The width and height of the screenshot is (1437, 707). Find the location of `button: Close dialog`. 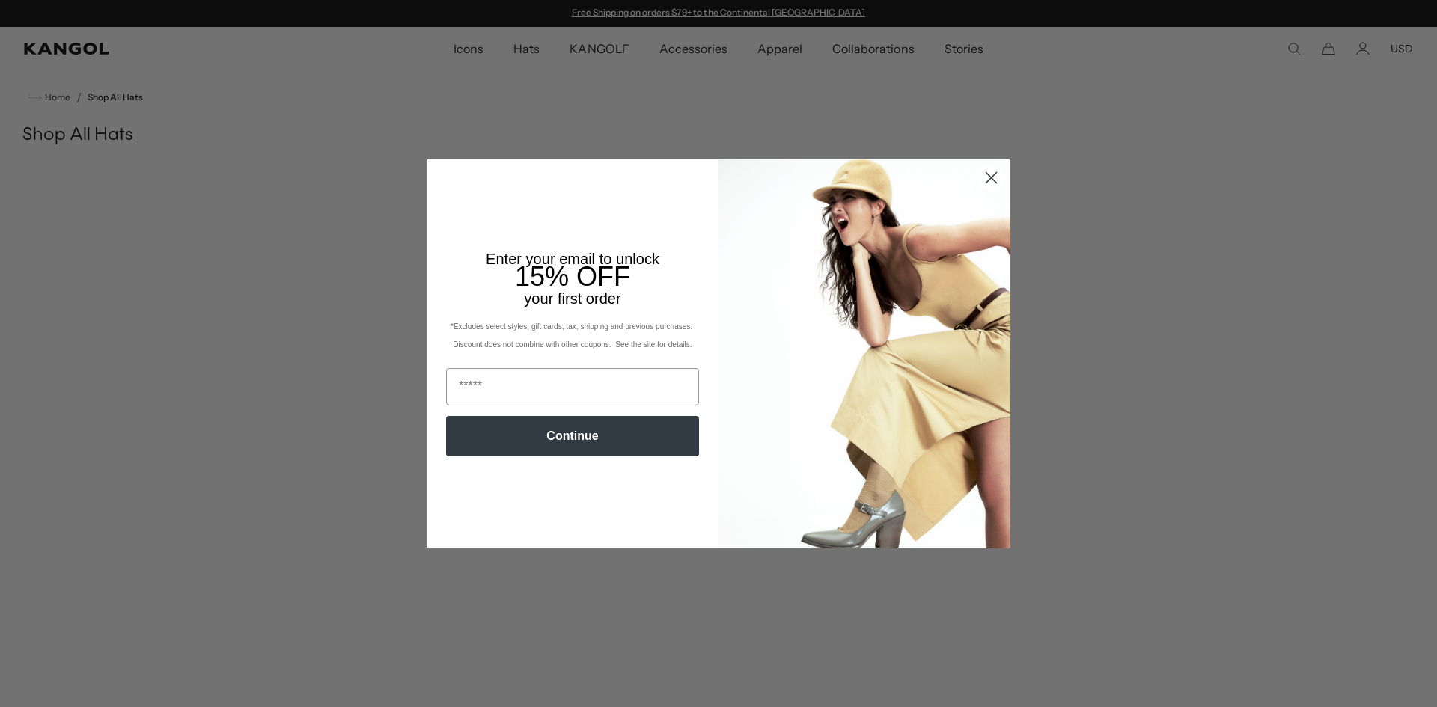

button: Close dialog is located at coordinates (991, 177).